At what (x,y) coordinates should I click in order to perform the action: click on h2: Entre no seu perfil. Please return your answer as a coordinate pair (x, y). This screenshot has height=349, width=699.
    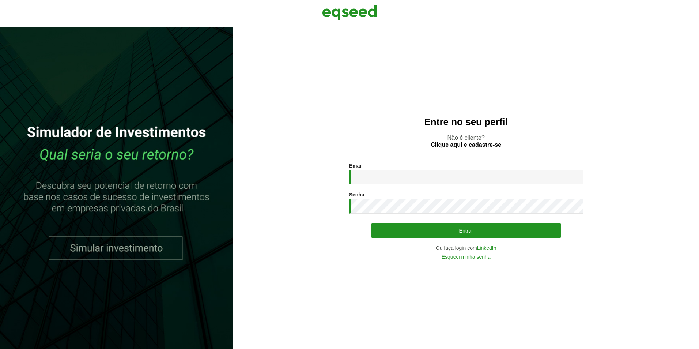
    Looking at the image, I should click on (466, 122).